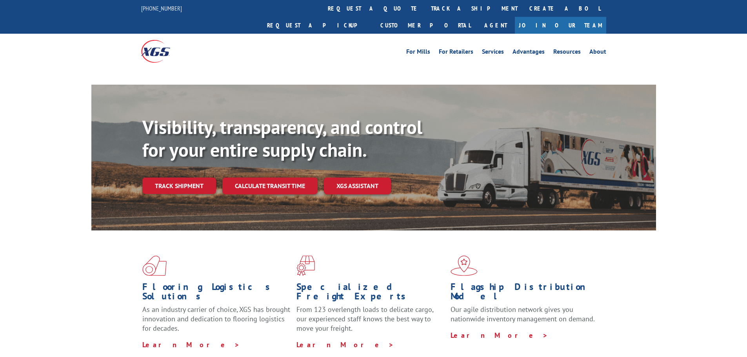 This screenshot has width=747, height=357. I want to click on a: XGS ASSISTANT, so click(357, 186).